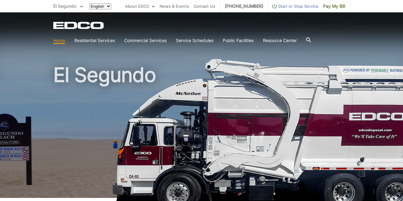  What do you see at coordinates (279, 41) in the screenshot?
I see `a: Resource Center` at bounding box center [279, 41].